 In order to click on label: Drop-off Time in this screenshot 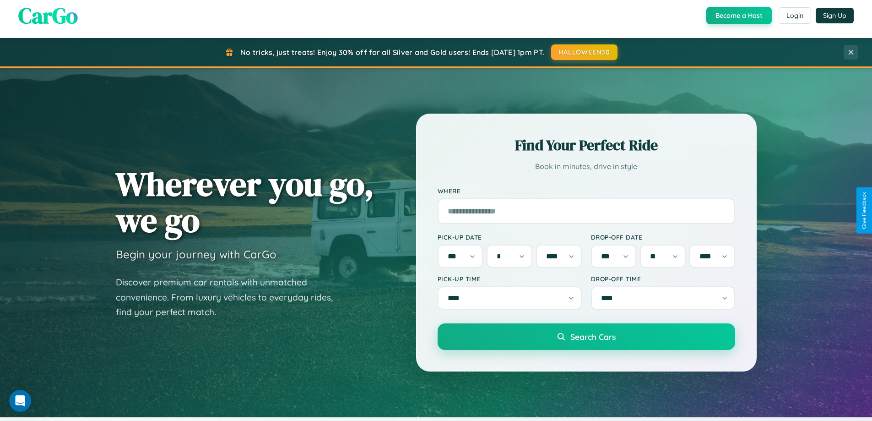, I will do `click(663, 278)`.